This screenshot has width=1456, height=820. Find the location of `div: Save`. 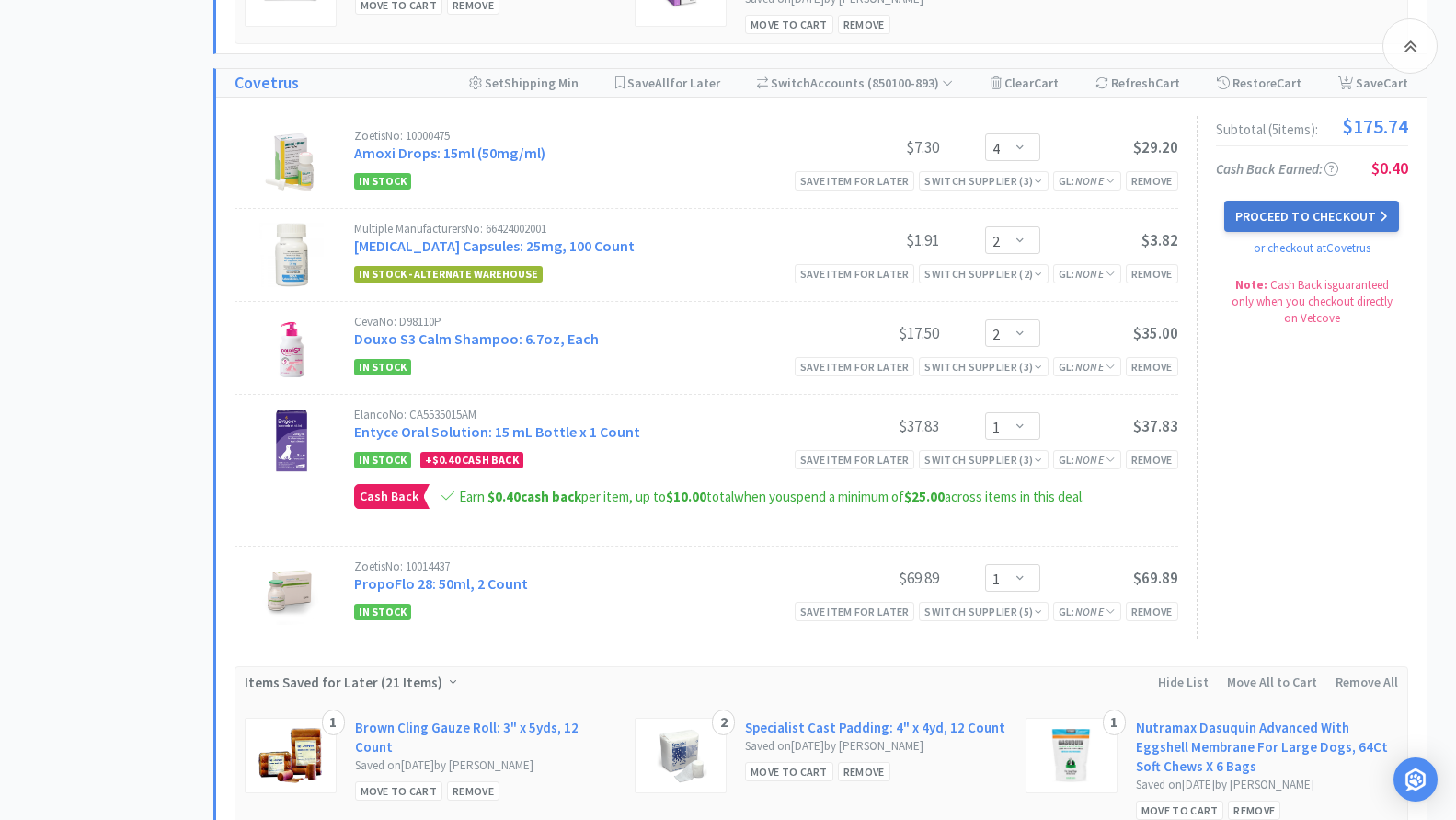

div: Save is located at coordinates (1373, 83).